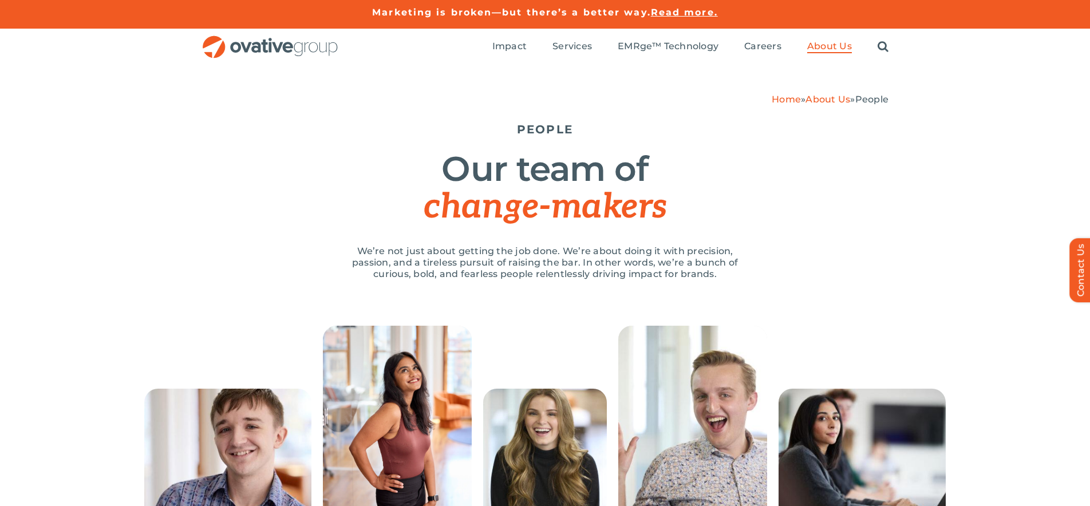  Describe the element at coordinates (668, 47) in the screenshot. I see `a: EMRge™ Technology` at that location.